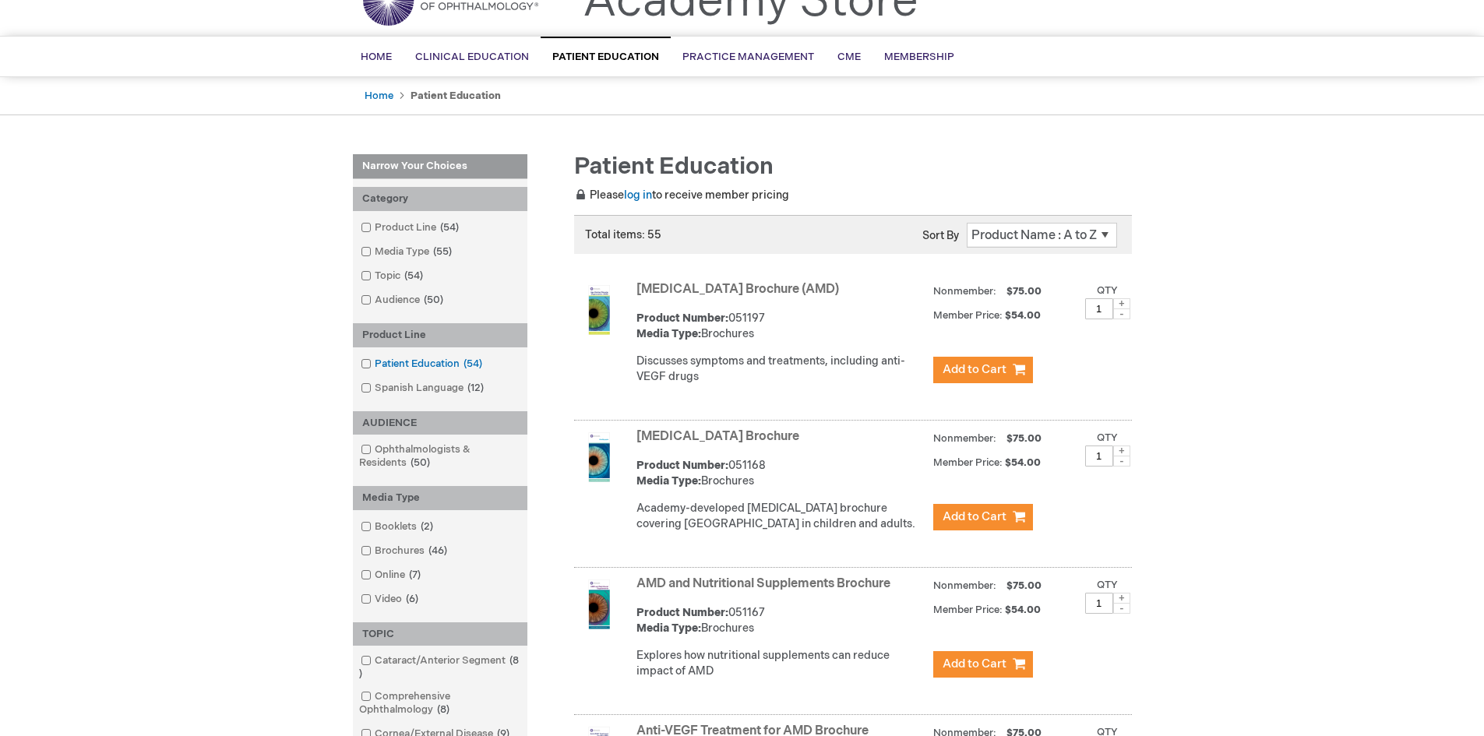 The width and height of the screenshot is (1484, 736). I want to click on a: Ophthalmologists & Residents50, so click(440, 456).